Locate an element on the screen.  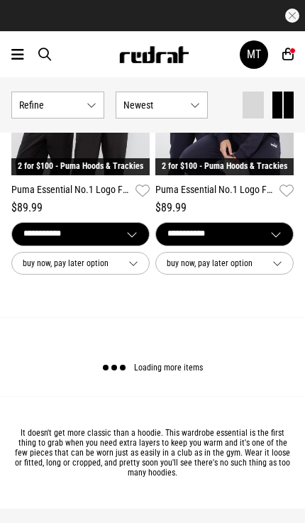
span: Loading more items is located at coordinates (168, 368).